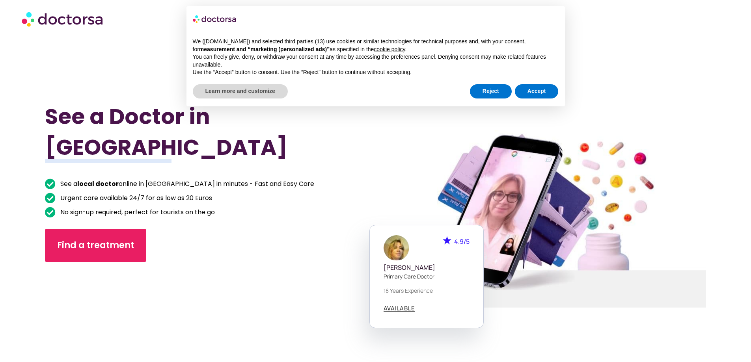  I want to click on span: Urgent care available 24/7 for as low as 20 Euros, so click(135, 198).